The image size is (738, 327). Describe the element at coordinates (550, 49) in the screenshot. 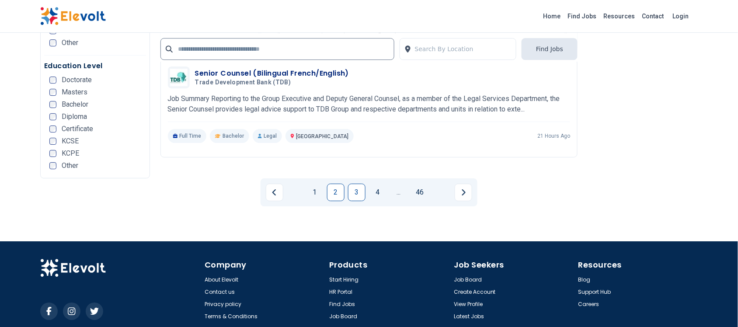

I see `button: Find Jobs` at that location.